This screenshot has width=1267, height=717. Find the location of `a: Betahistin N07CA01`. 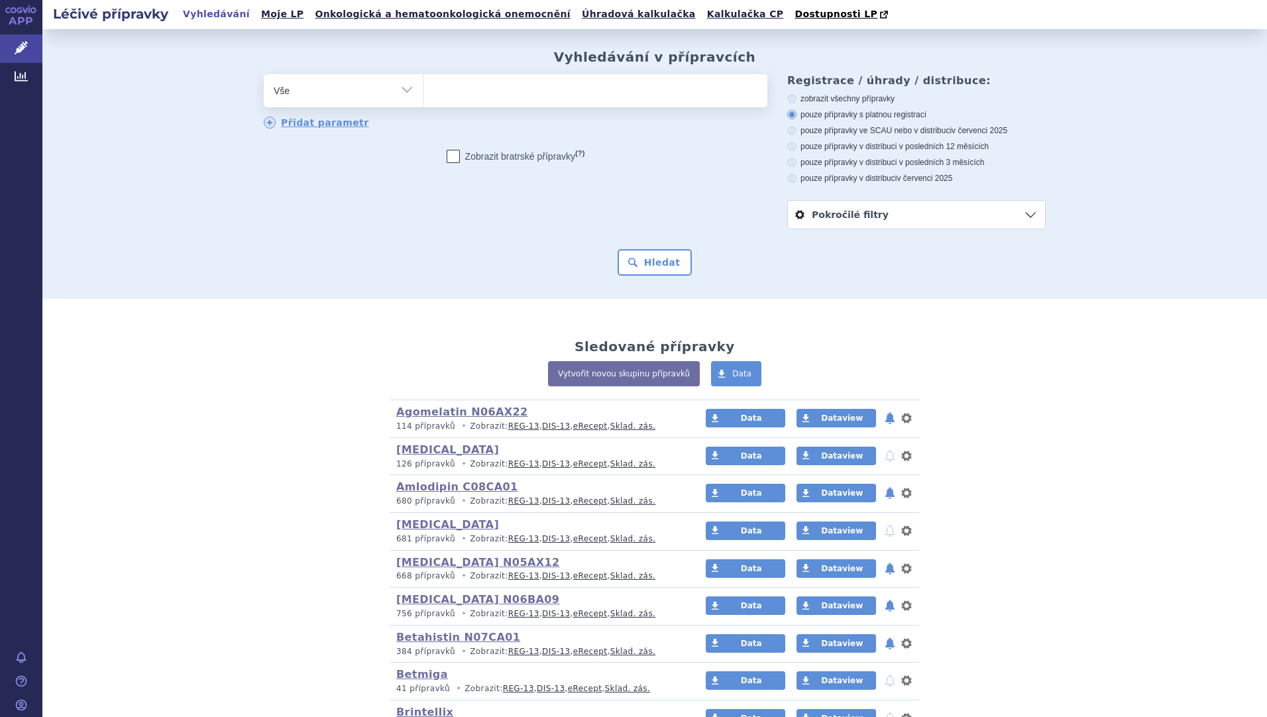

a: Betahistin N07CA01 is located at coordinates (458, 637).